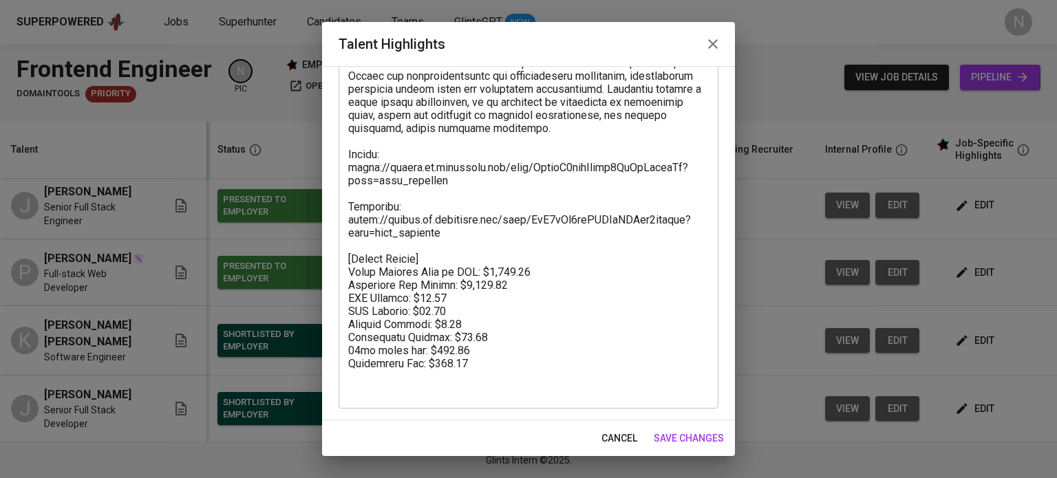 This screenshot has height=478, width=1057. I want to click on button: cancel, so click(620, 438).